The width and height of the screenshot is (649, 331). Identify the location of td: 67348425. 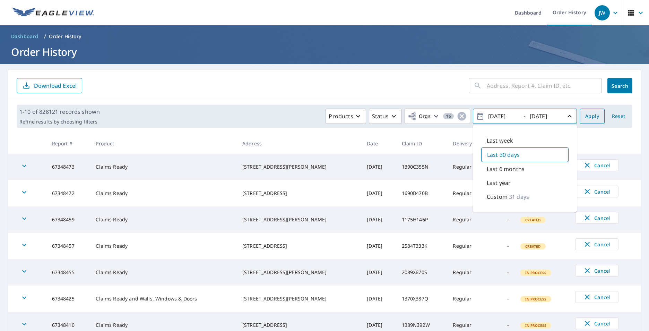
(68, 298).